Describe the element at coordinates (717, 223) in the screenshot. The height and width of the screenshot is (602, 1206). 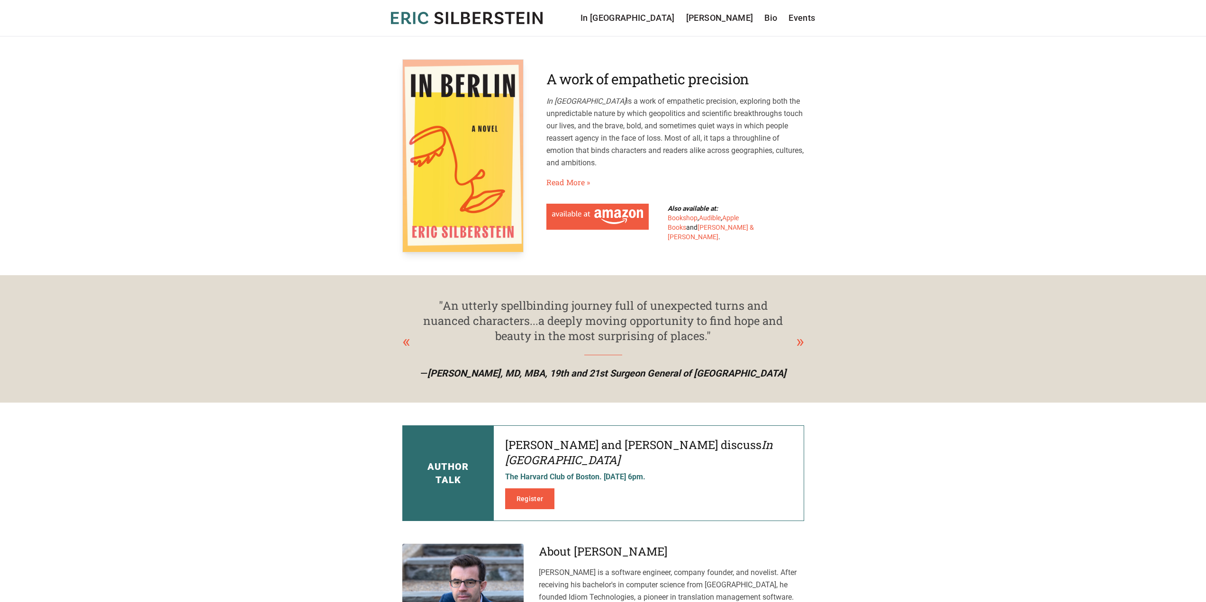
I see `div: , , and .` at that location.